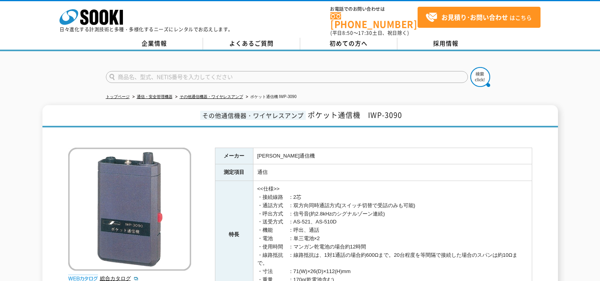 The width and height of the screenshot is (600, 281). What do you see at coordinates (478, 17) in the screenshot?
I see `span: はこちら` at bounding box center [478, 17].